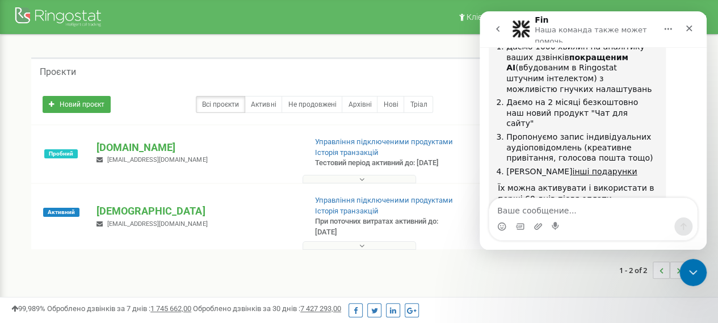  I want to click on span: Активний, so click(61, 212).